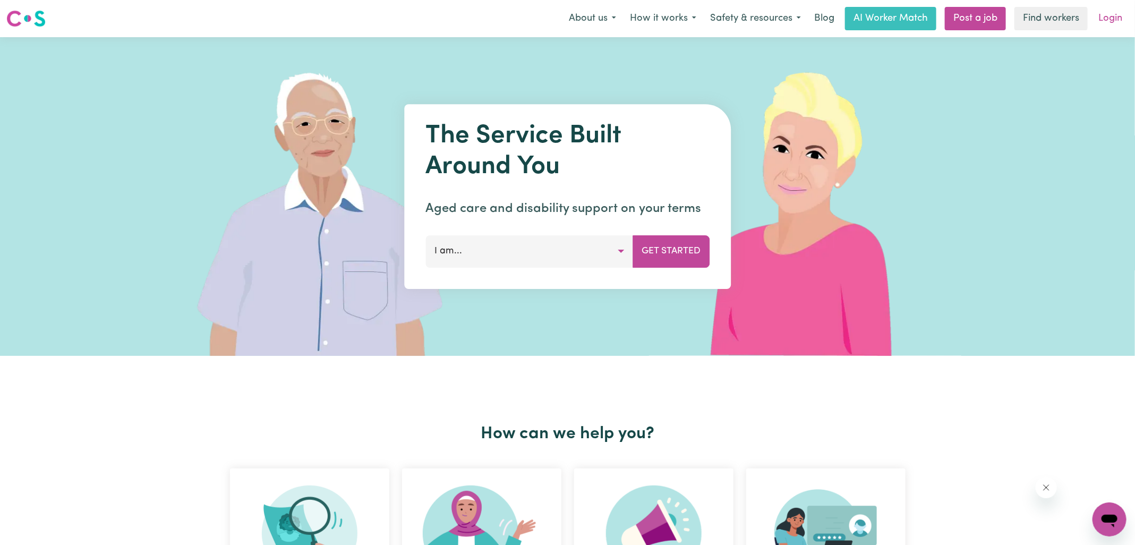 The height and width of the screenshot is (545, 1135). I want to click on button: About us, so click(592, 19).